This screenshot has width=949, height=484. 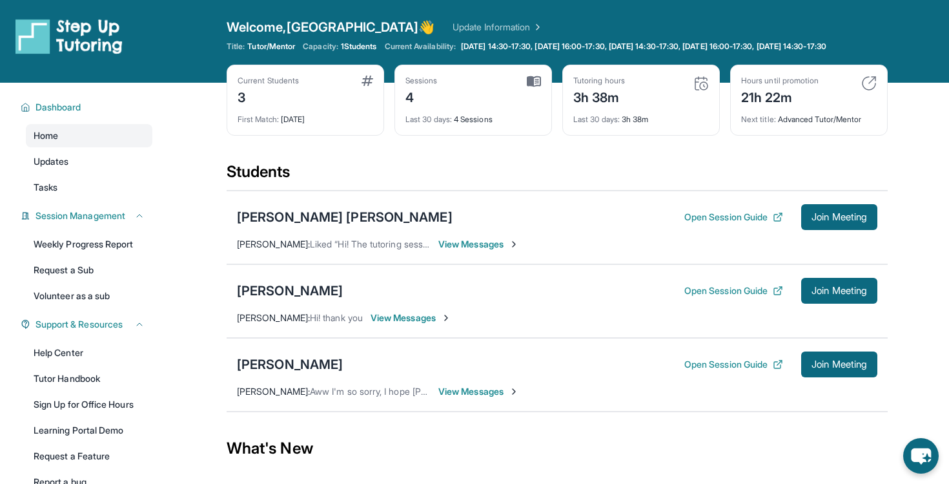 I want to click on div: Current Students, so click(x=268, y=81).